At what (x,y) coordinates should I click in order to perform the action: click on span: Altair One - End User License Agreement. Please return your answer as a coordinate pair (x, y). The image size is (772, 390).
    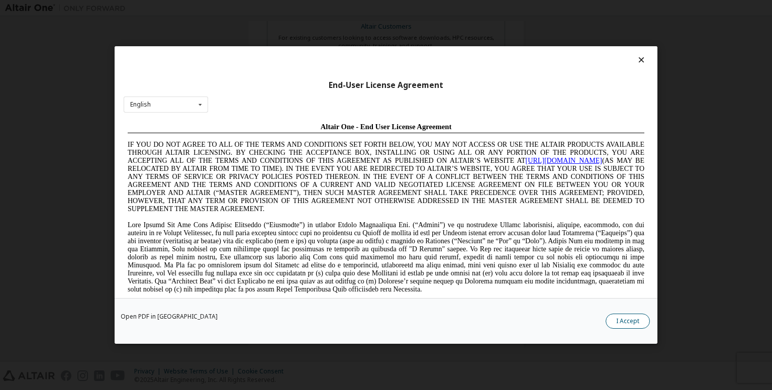
    Looking at the image, I should click on (262, 8).